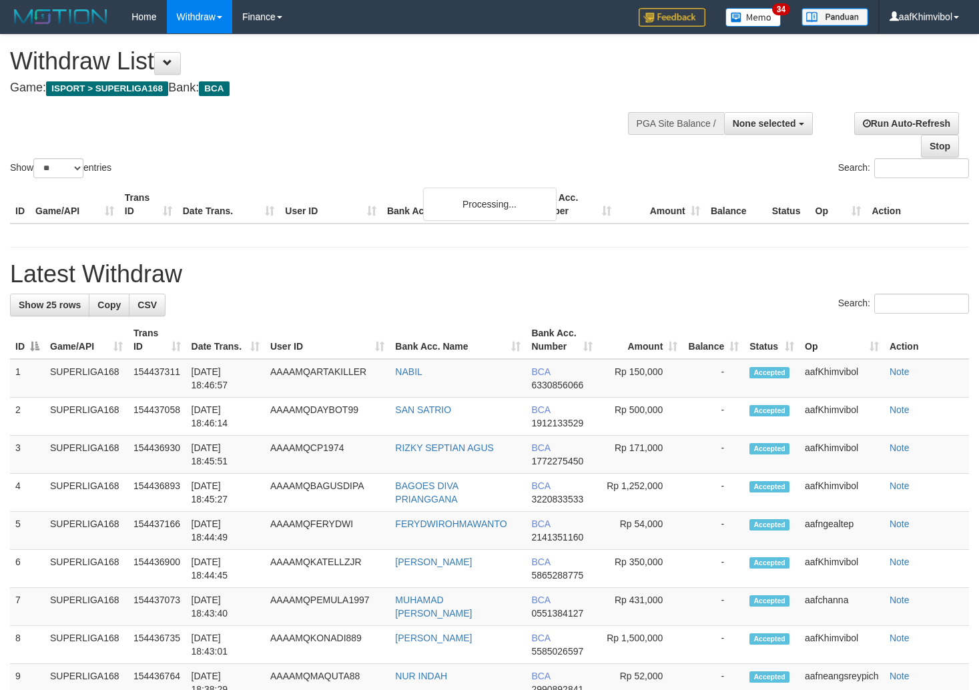 Image resolution: width=979 pixels, height=690 pixels. What do you see at coordinates (660, 204) in the screenshot?
I see `th: Amount` at bounding box center [660, 204].